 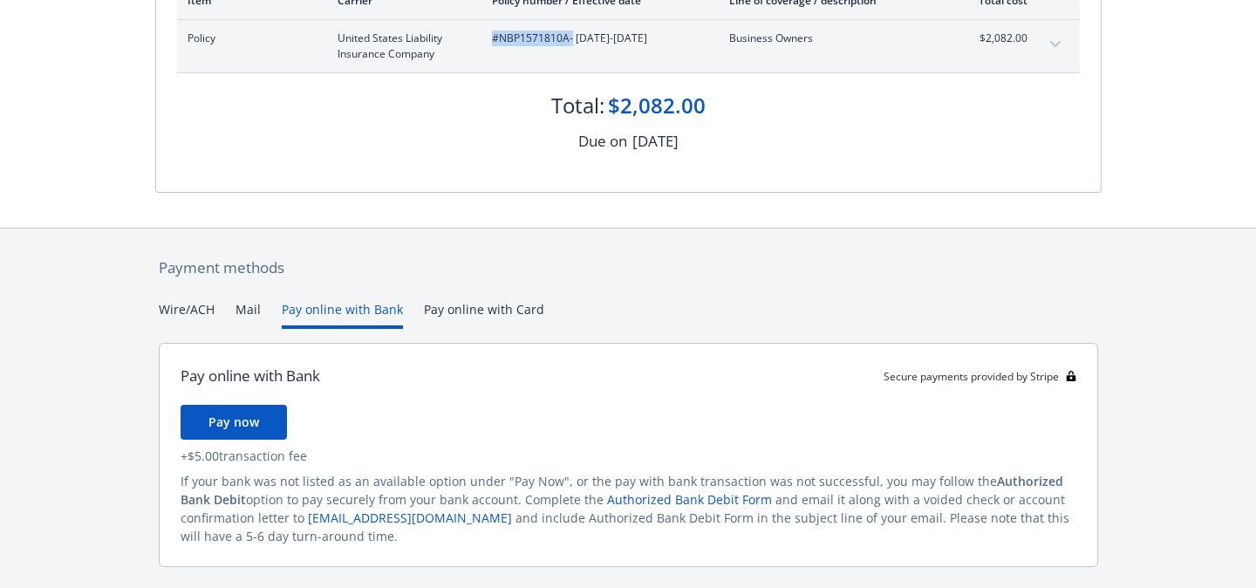 What do you see at coordinates (248, 314) in the screenshot?
I see `button: Mail` at bounding box center [248, 314].